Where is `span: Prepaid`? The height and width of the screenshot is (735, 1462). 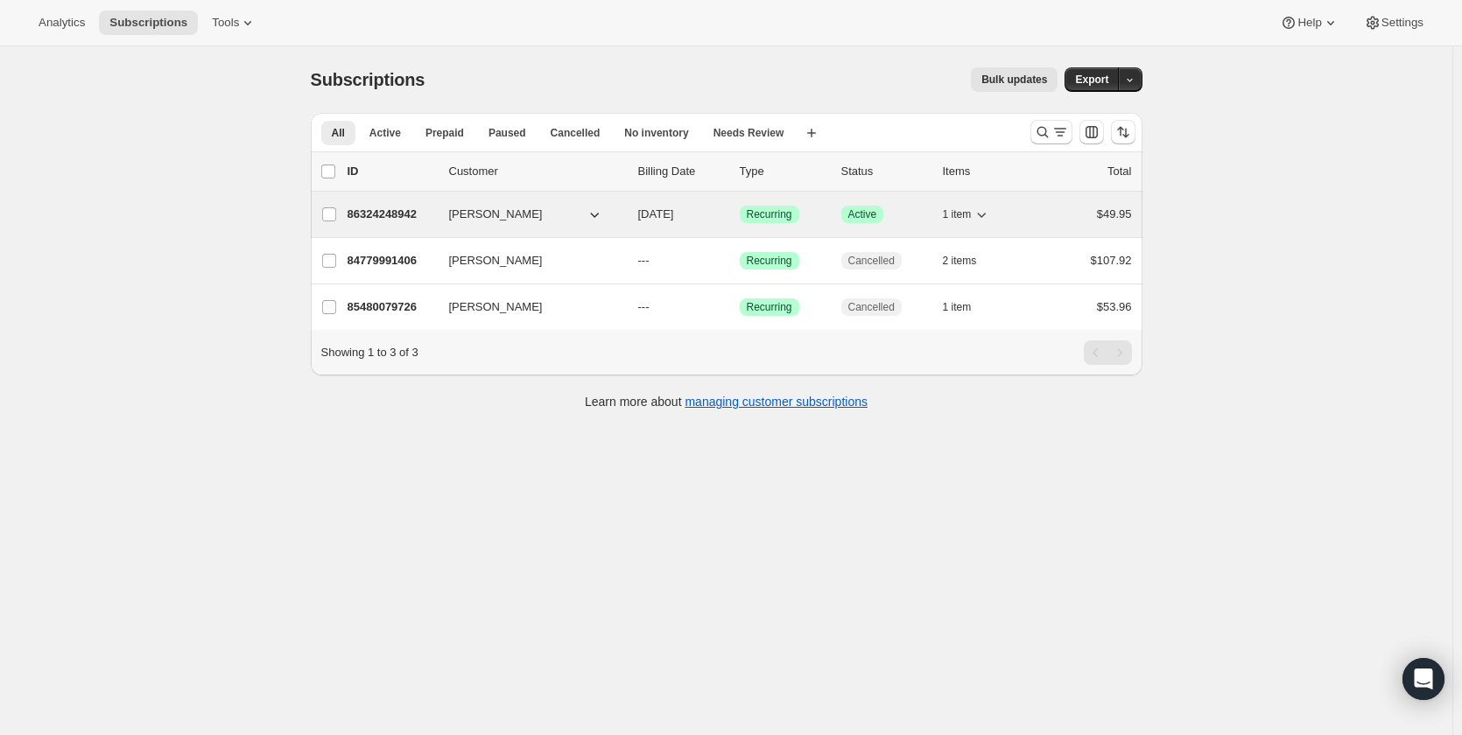 span: Prepaid is located at coordinates (445, 133).